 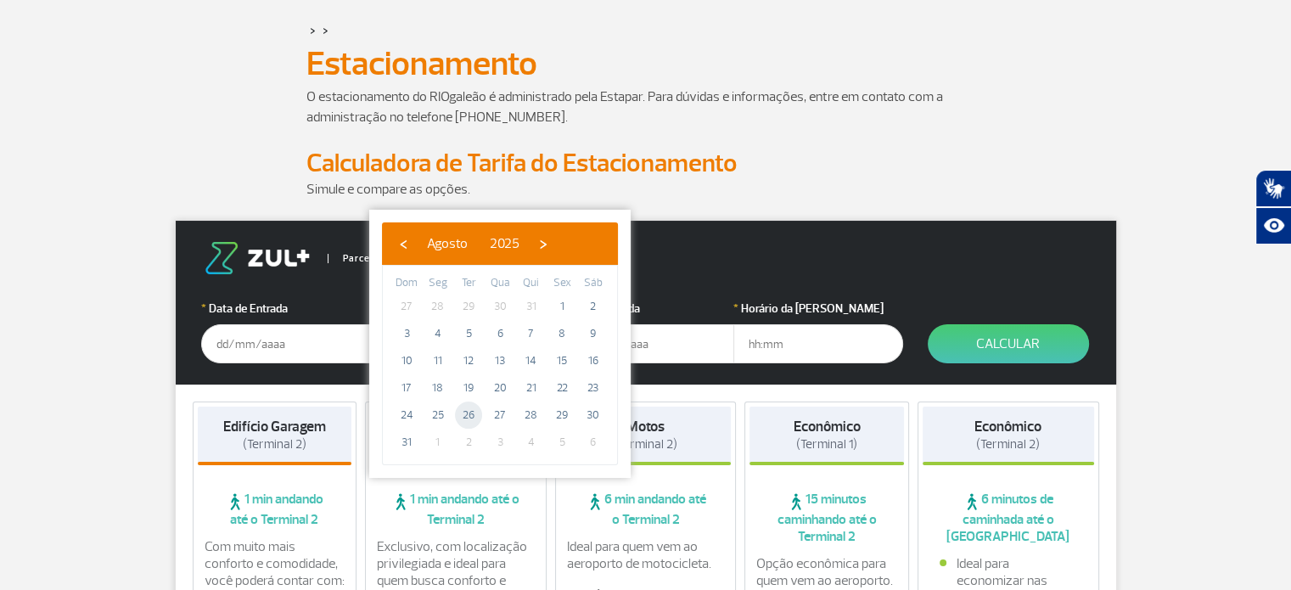 What do you see at coordinates (827, 572) in the screenshot?
I see `p: Opção econômica para quem vem ao aeroporto.` at bounding box center [827, 572].